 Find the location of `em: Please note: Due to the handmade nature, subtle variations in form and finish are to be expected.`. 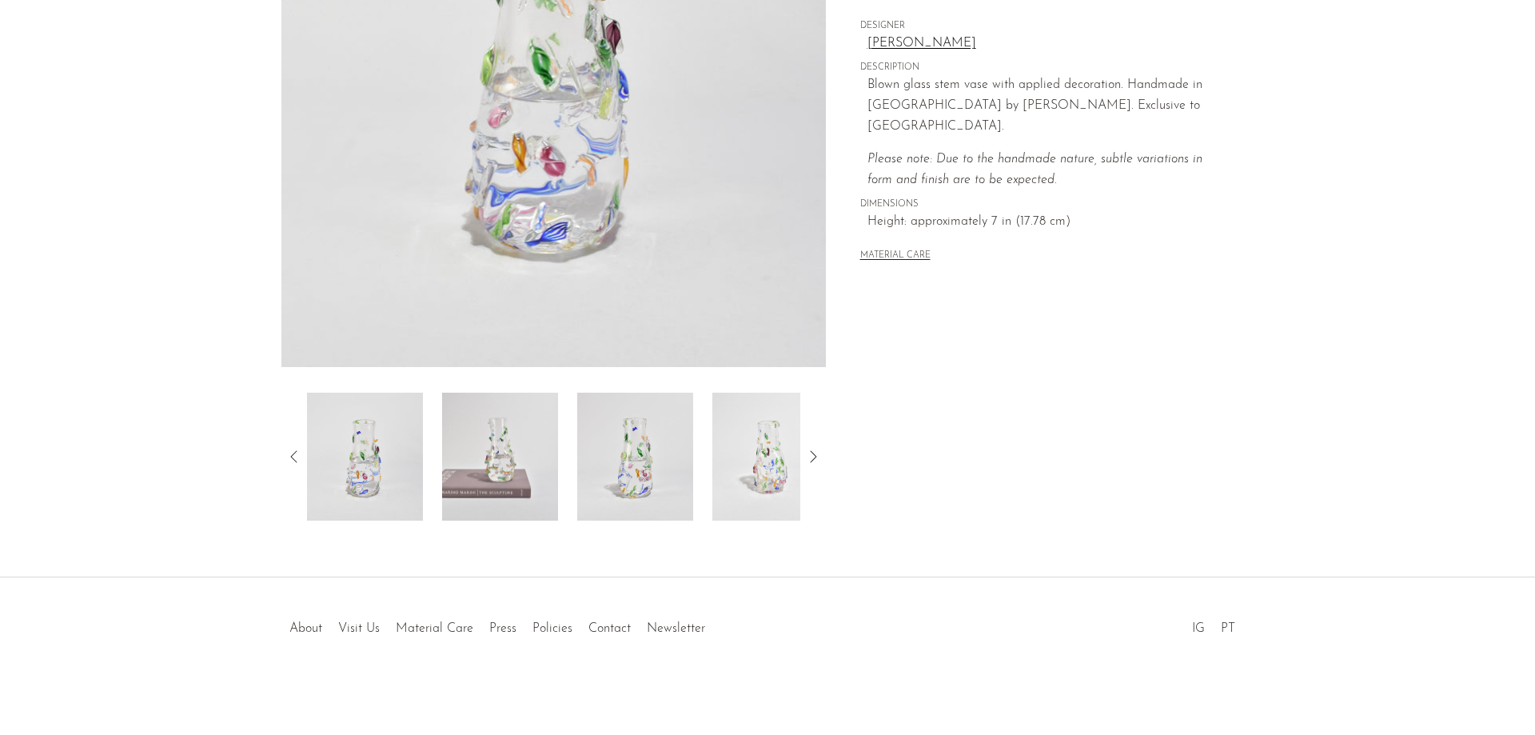

em: Please note: Due to the handmade nature, subtle variations in form and finish are to be expected. is located at coordinates (1035, 169).